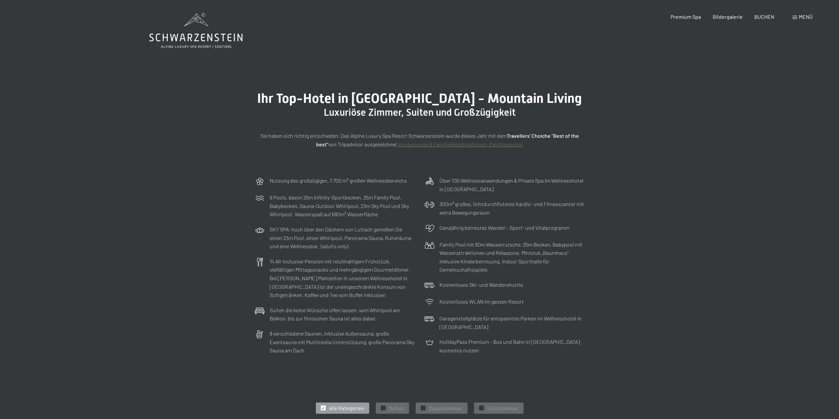 The image size is (839, 419). What do you see at coordinates (448, 140) in the screenshot?
I see `strong: Travellers' Choiche "Best of the best"` at bounding box center [448, 140].